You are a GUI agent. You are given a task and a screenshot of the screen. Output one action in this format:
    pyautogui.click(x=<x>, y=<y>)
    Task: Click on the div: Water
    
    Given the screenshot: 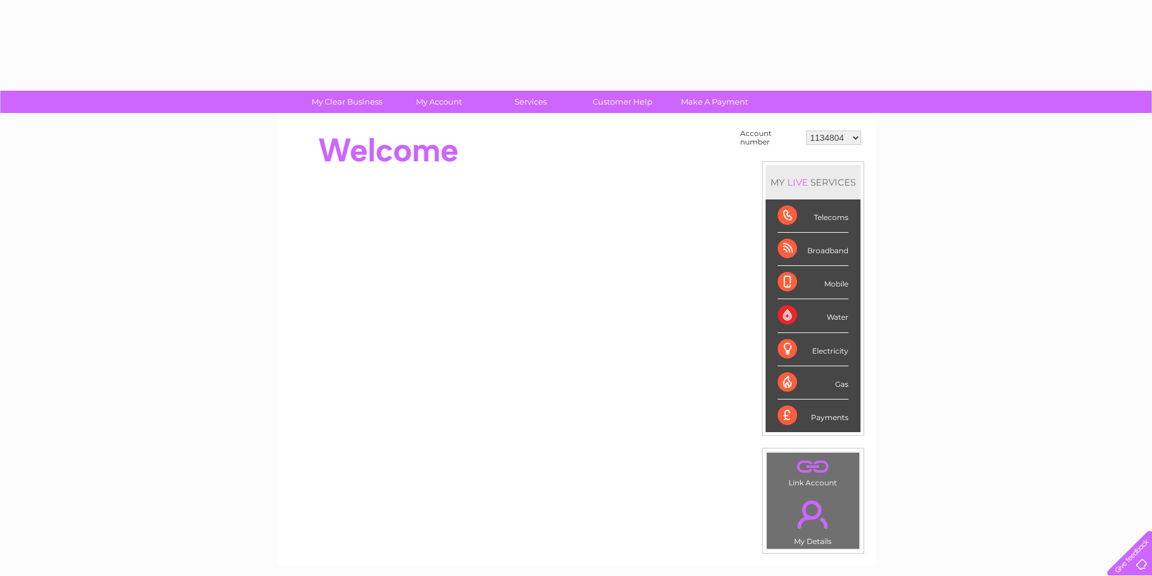 What is the action you would take?
    pyautogui.click(x=813, y=316)
    